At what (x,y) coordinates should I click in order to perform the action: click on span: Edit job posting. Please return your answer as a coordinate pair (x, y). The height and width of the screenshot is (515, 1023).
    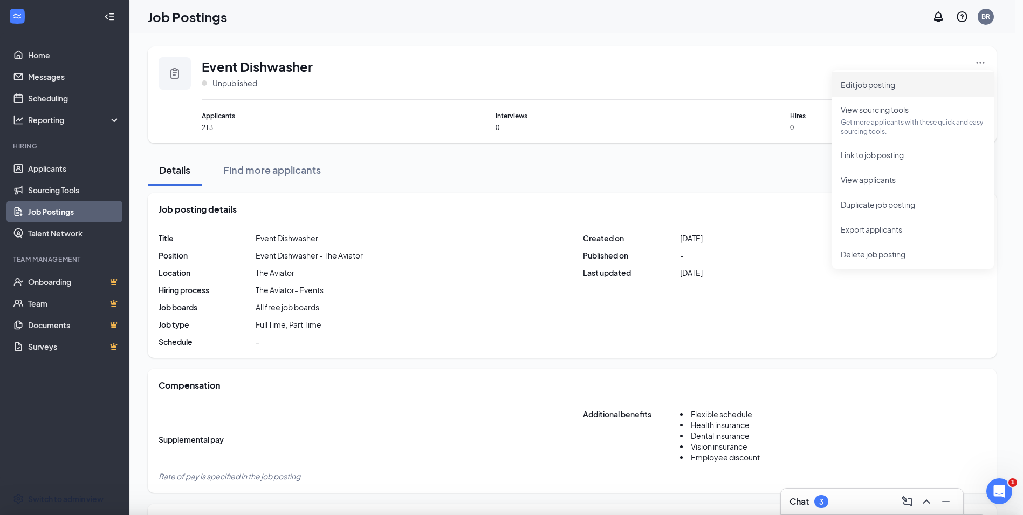
    Looking at the image, I should click on (868, 85).